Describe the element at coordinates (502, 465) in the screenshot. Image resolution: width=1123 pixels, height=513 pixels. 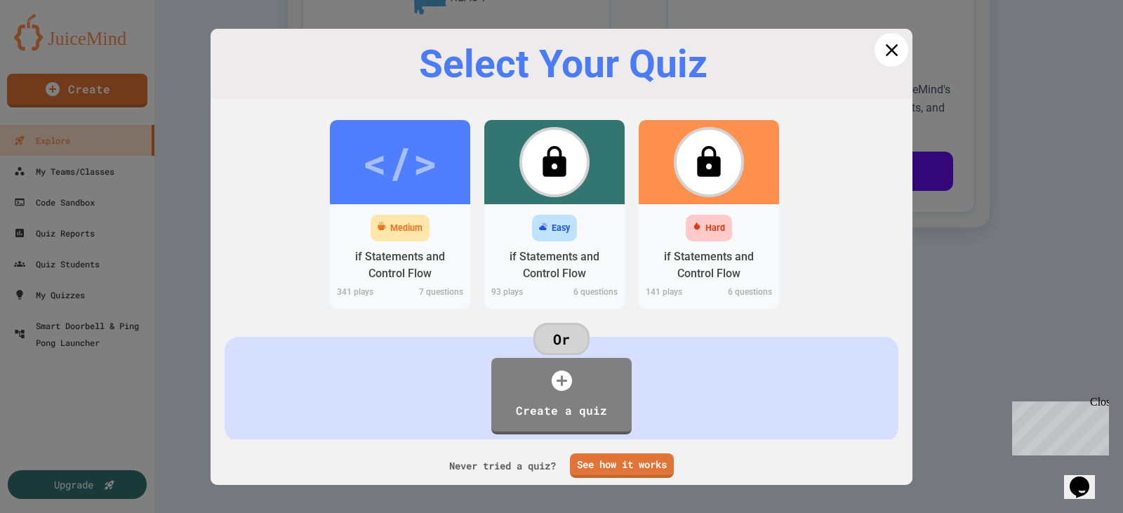
I see `span: Never tried a quiz?` at that location.